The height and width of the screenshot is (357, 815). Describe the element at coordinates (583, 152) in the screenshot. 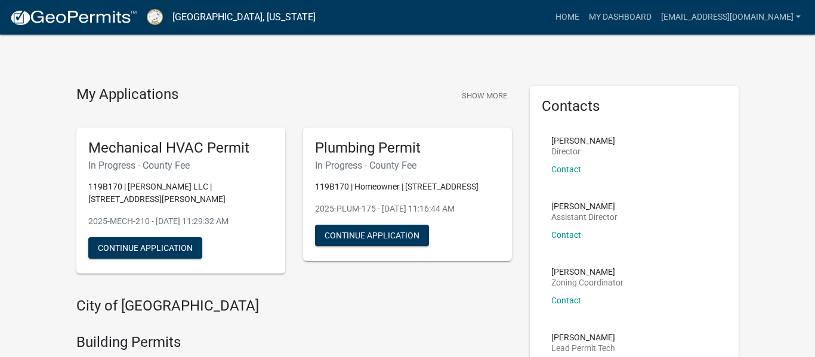

I see `p: Director` at that location.